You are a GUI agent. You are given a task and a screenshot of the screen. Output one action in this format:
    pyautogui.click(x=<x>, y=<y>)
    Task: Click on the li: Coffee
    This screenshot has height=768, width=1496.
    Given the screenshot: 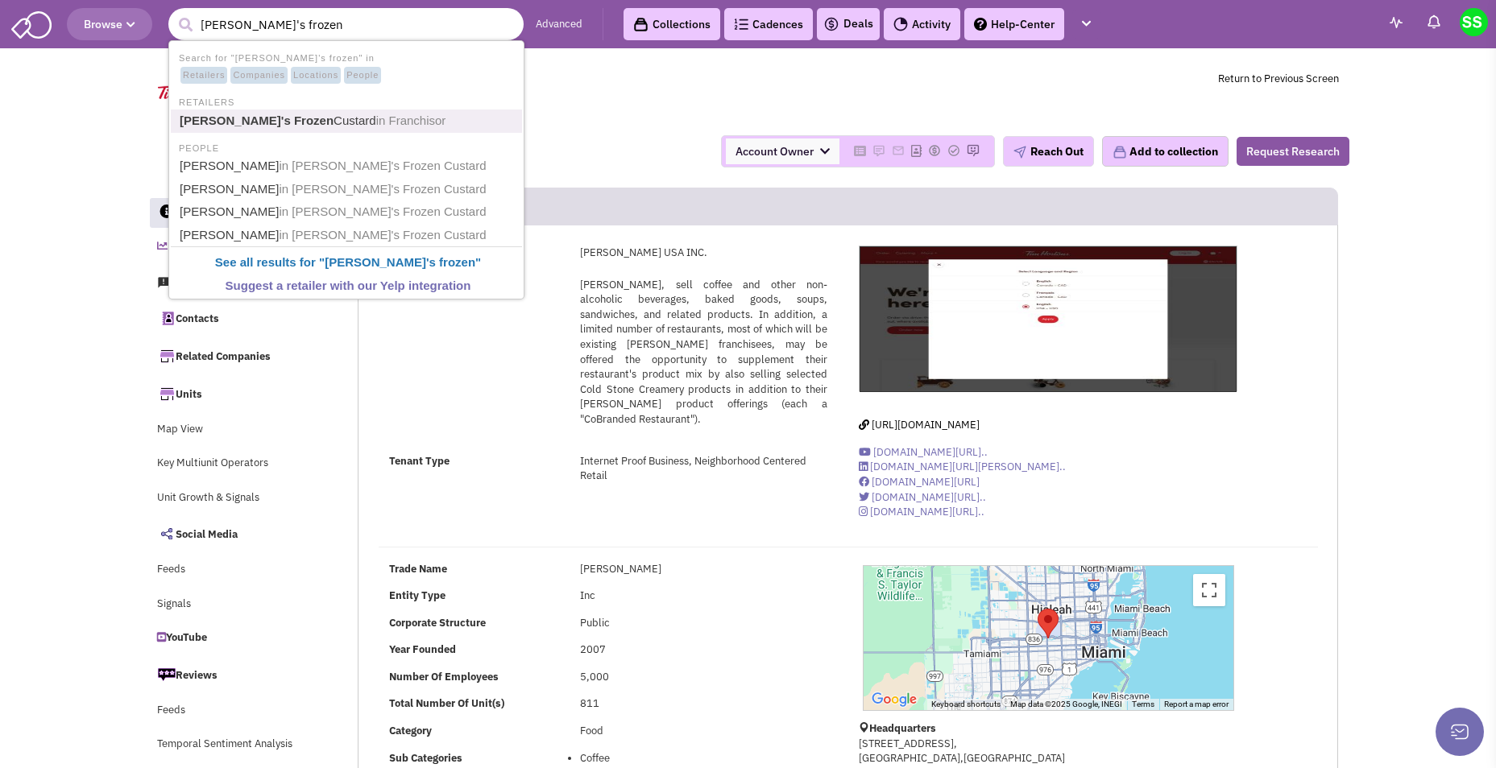 What is the action you would take?
    pyautogui.click(x=703, y=759)
    